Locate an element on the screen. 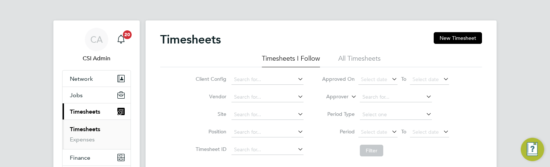 The width and height of the screenshot is (550, 167). label: Approved On is located at coordinates (338, 79).